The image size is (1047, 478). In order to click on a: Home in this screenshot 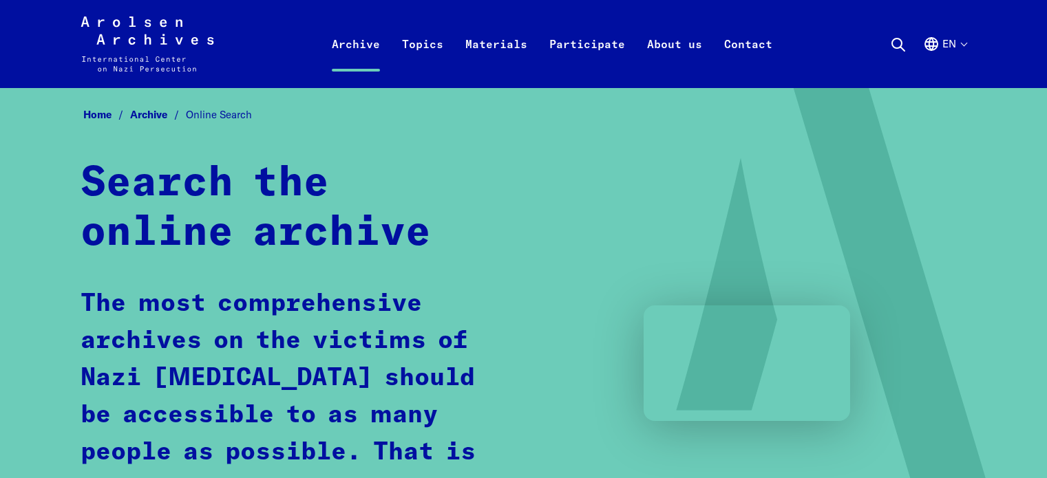, I will do `click(107, 114)`.